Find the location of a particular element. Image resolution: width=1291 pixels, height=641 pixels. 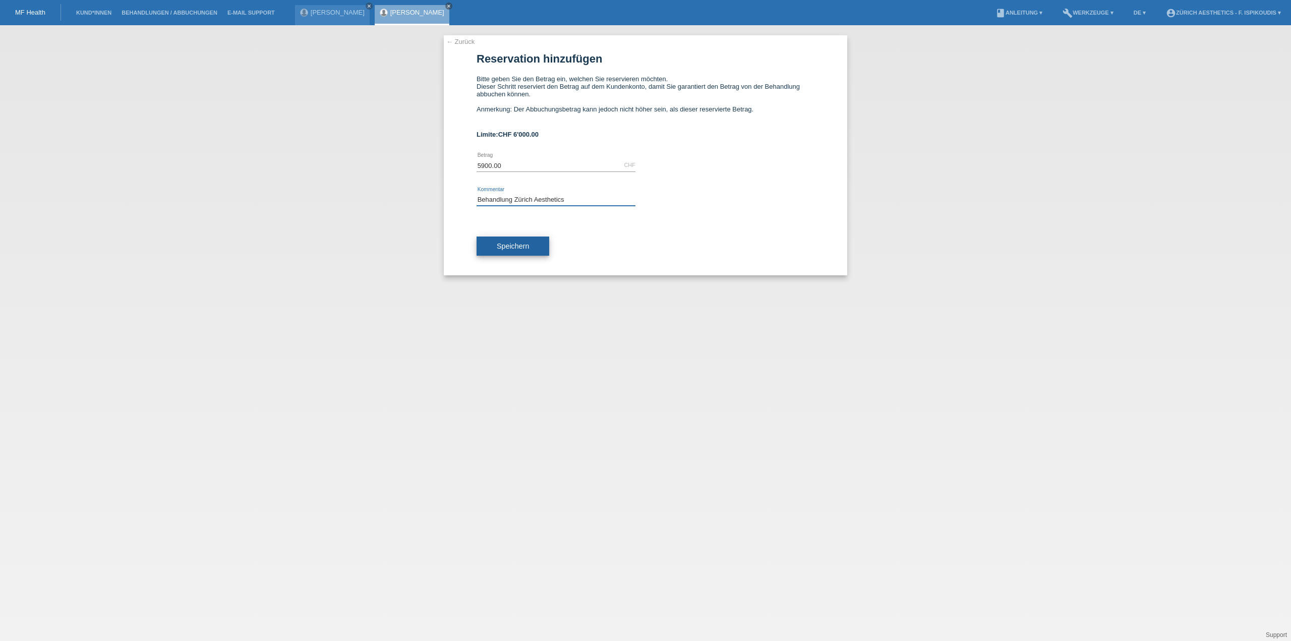

a: ← Zurück is located at coordinates (460, 41).